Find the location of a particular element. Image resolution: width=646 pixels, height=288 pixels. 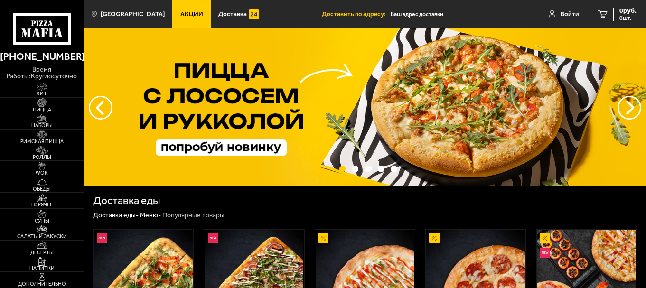

span: Доставка is located at coordinates (232, 14).